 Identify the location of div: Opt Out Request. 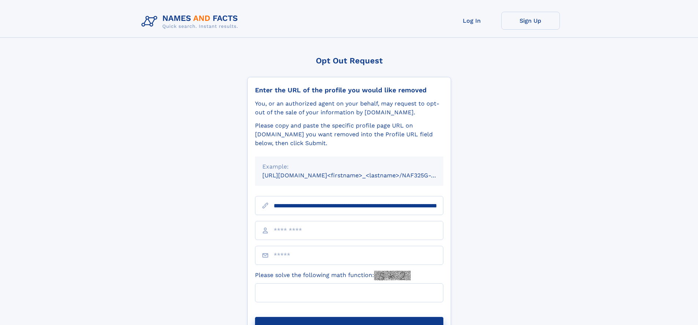
(349, 60).